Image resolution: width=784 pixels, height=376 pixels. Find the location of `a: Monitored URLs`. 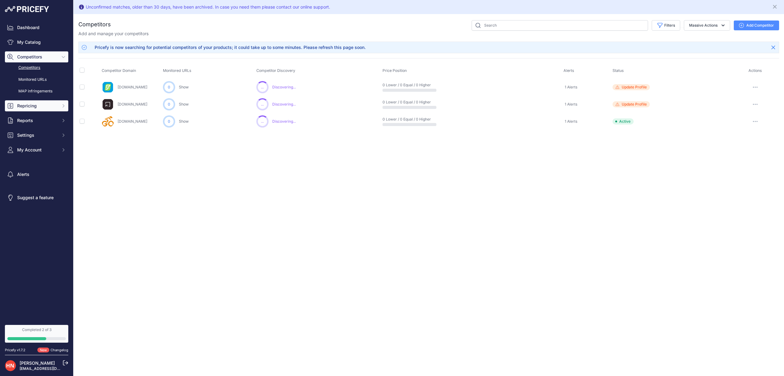

a: Monitored URLs is located at coordinates (36, 80).